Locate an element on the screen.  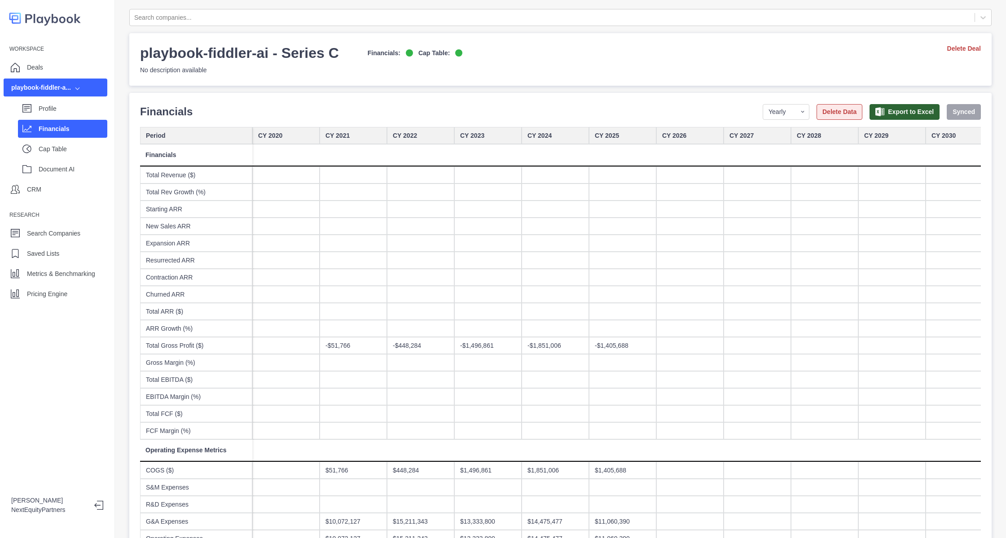
div: $10,072,127 is located at coordinates (353, 521).